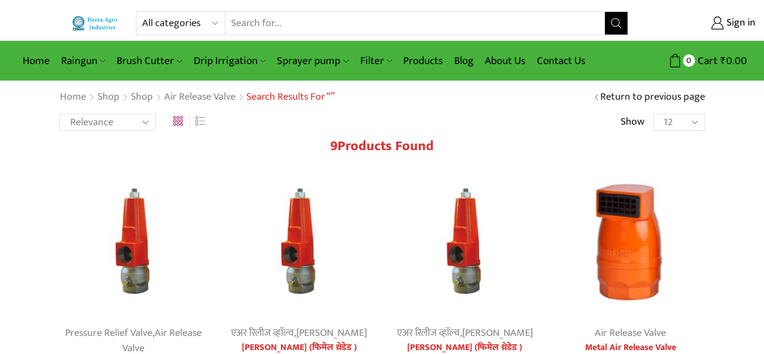  I want to click on bdi: 0.00, so click(734, 61).